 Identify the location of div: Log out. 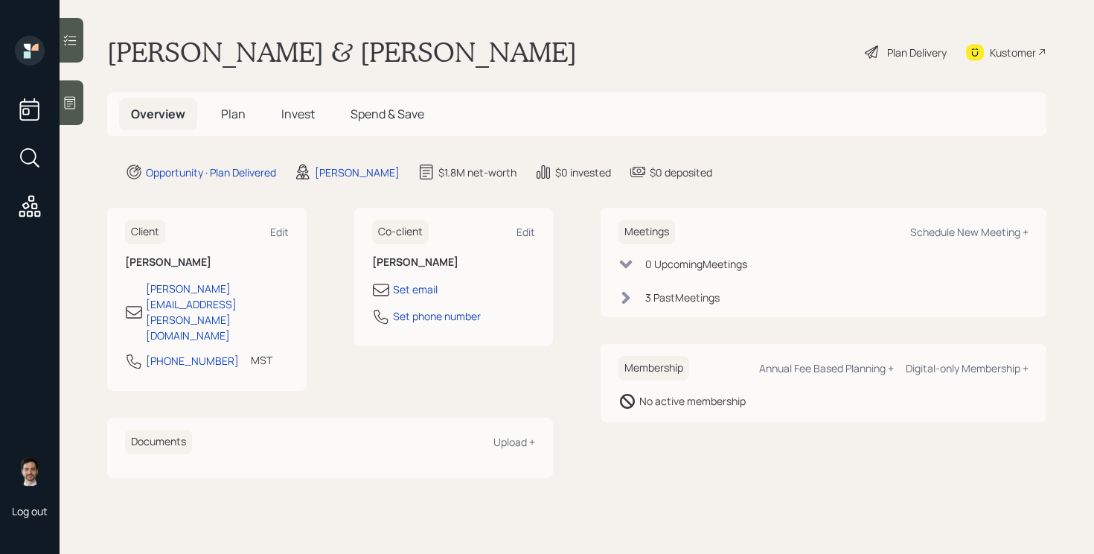
(30, 510).